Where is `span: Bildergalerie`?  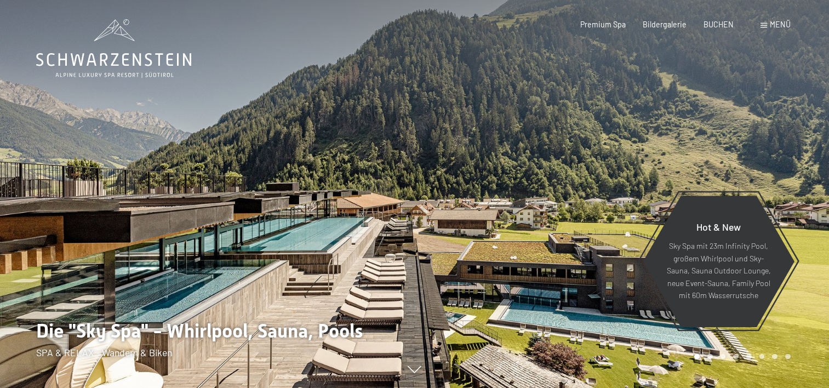 span: Bildergalerie is located at coordinates (664, 24).